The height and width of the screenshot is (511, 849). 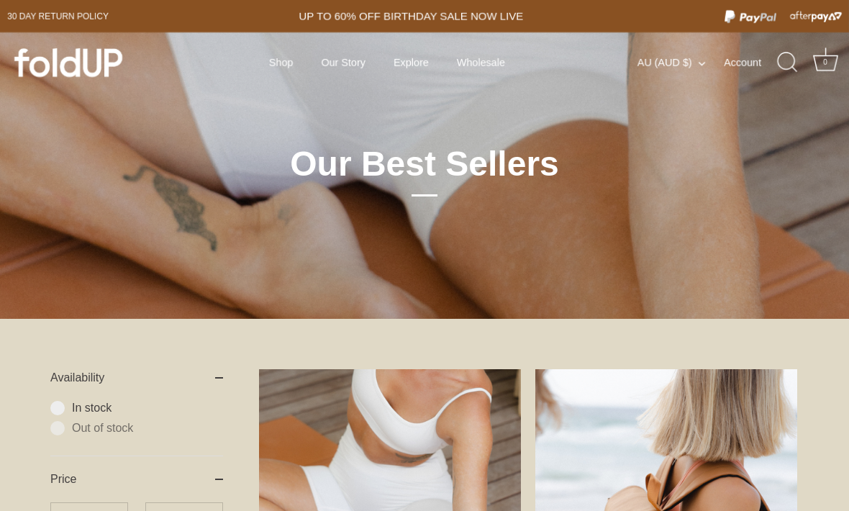 What do you see at coordinates (137, 378) in the screenshot?
I see `summary: Availability` at bounding box center [137, 378].